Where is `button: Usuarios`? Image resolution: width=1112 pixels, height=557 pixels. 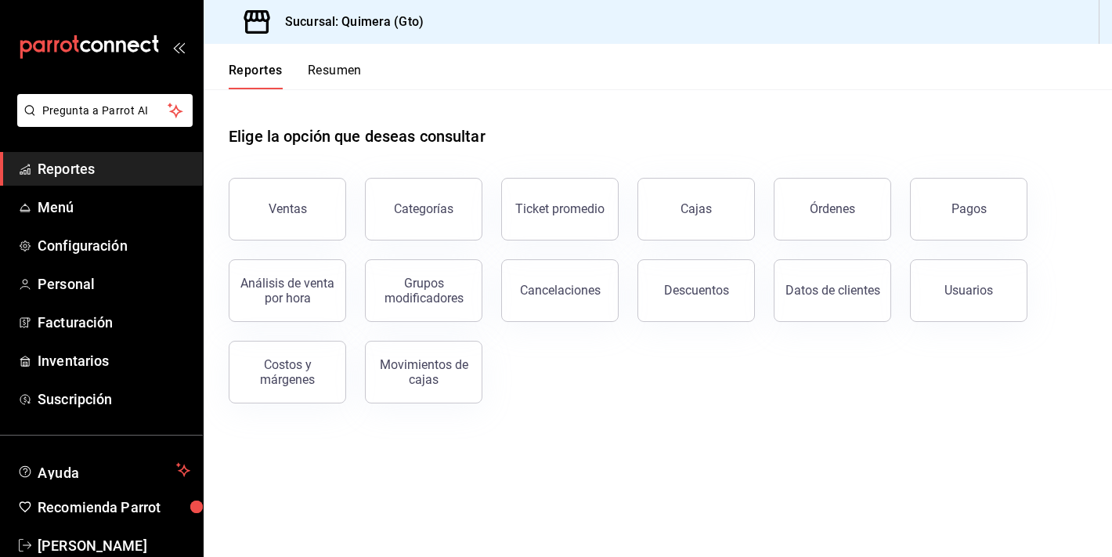 button: Usuarios is located at coordinates (968, 290).